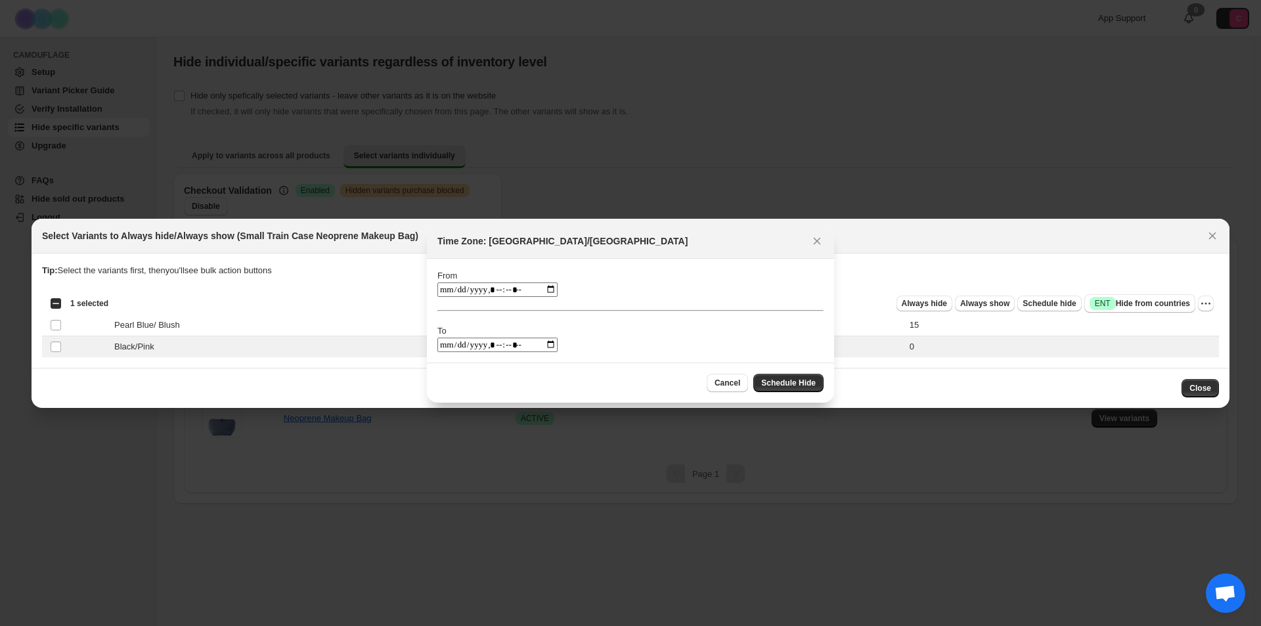 The image size is (1261, 626). Describe the element at coordinates (788, 383) in the screenshot. I see `button: Schedule Hide` at that location.